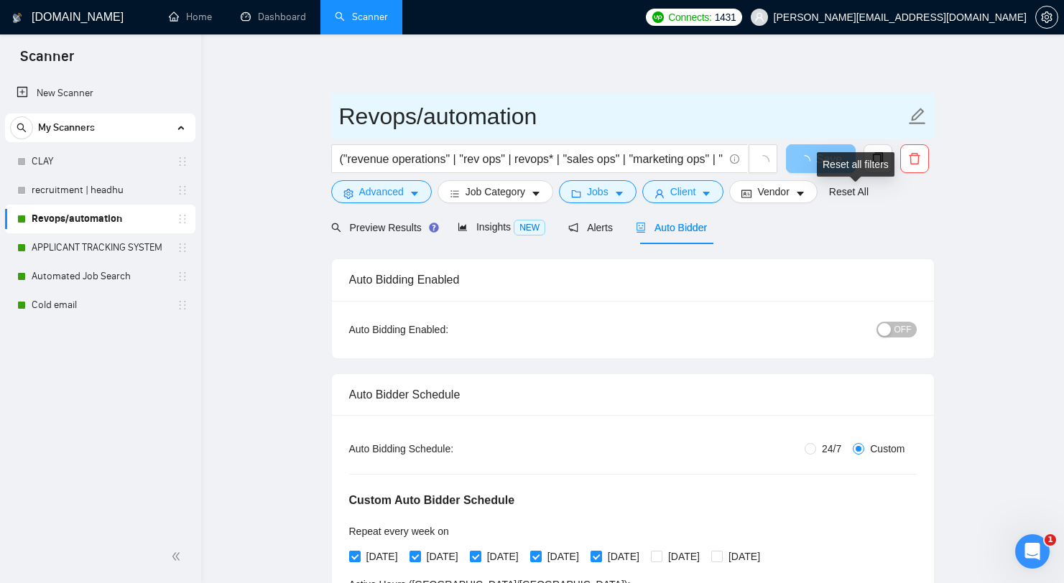 The height and width of the screenshot is (583, 1064). What do you see at coordinates (178, 557) in the screenshot?
I see `span: double-left` at bounding box center [178, 557].